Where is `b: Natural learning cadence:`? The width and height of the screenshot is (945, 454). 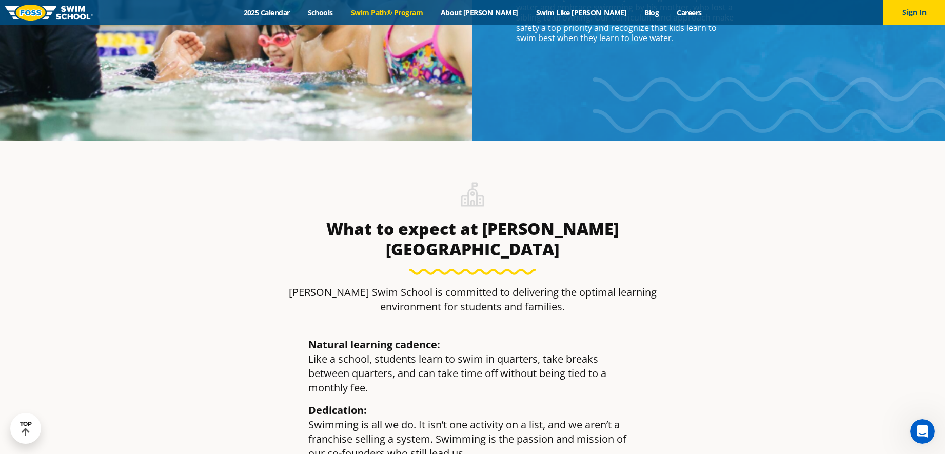 b: Natural learning cadence: is located at coordinates (374, 344).